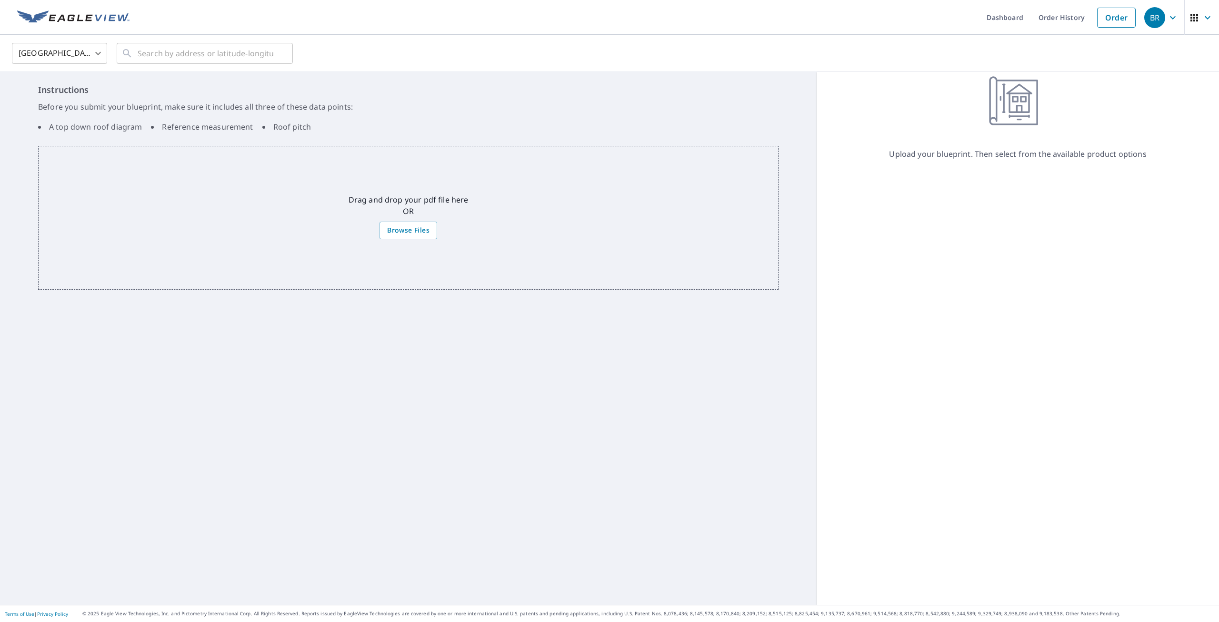 Image resolution: width=1219 pixels, height=622 pixels. What do you see at coordinates (1155, 18) in the screenshot?
I see `div: BR` at bounding box center [1155, 18].